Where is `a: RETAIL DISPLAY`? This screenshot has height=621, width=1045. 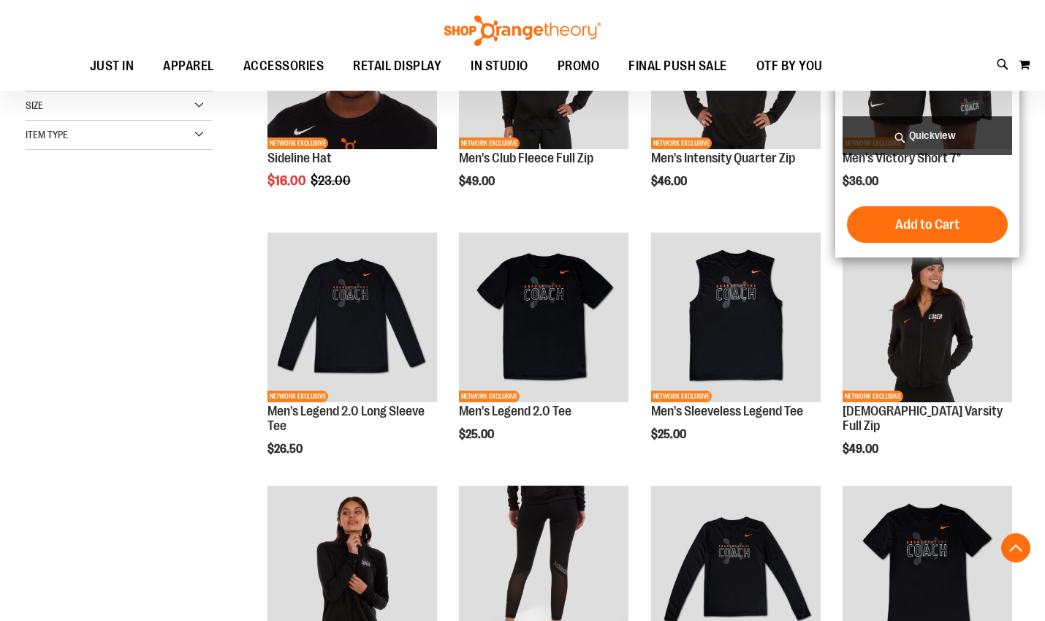
a: RETAIL DISPLAY is located at coordinates (397, 67).